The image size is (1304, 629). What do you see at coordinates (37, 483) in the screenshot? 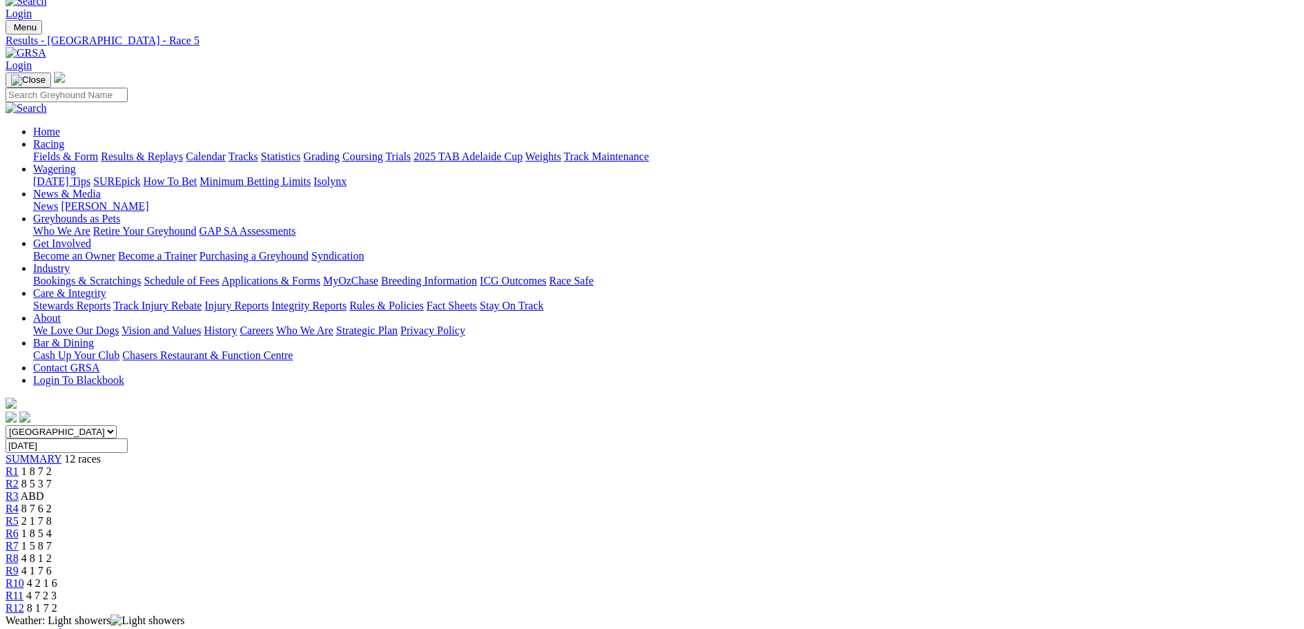
I see `span: 8 5 3 7` at bounding box center [37, 483].